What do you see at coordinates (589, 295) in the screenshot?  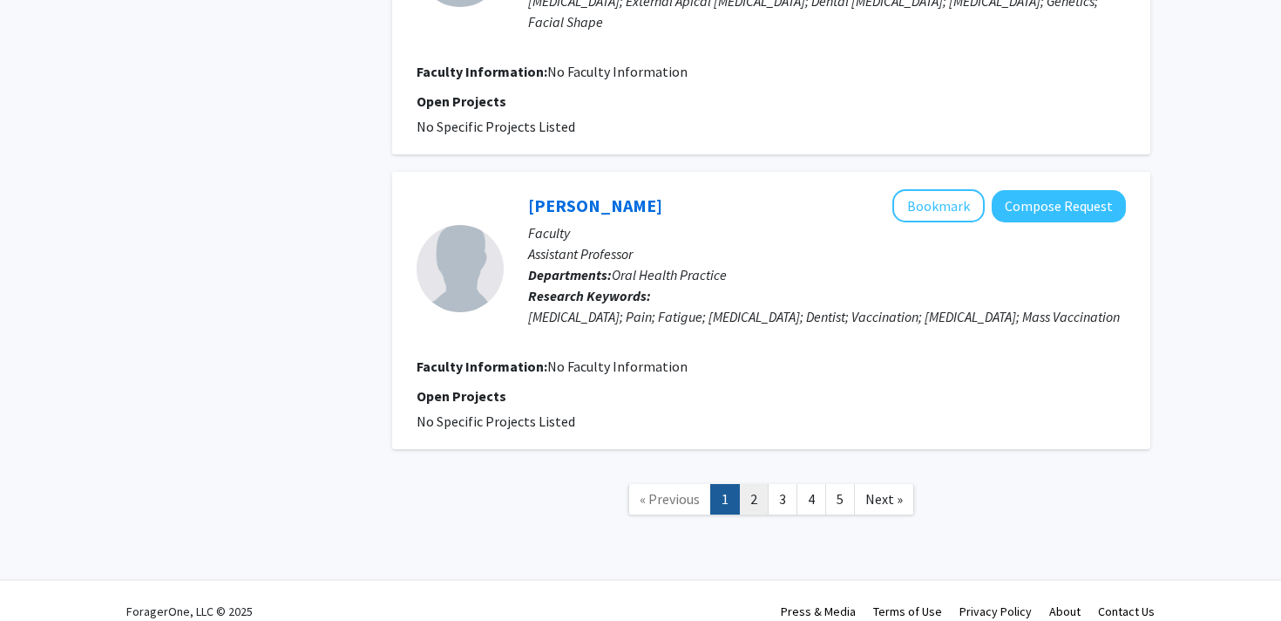 I see `b: Research Keywords:` at bounding box center [589, 295].